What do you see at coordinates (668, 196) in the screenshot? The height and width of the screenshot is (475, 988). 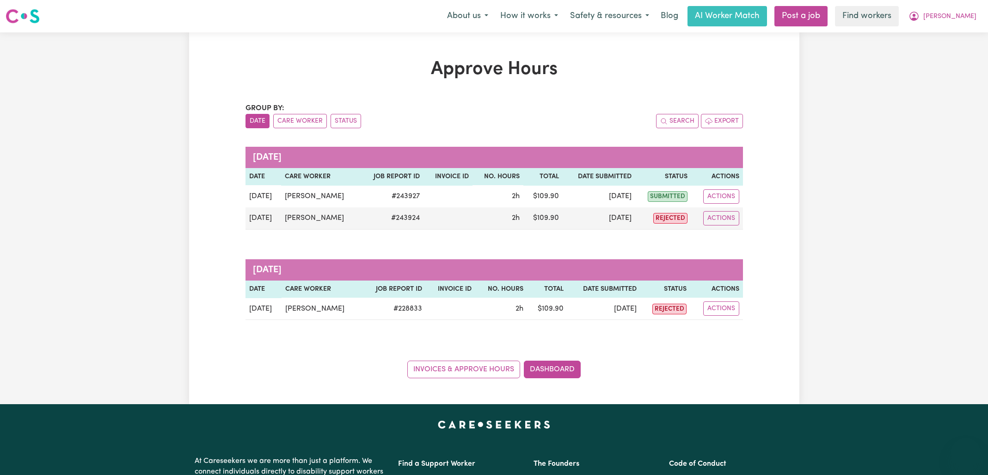 I see `span: submitted` at bounding box center [668, 196].